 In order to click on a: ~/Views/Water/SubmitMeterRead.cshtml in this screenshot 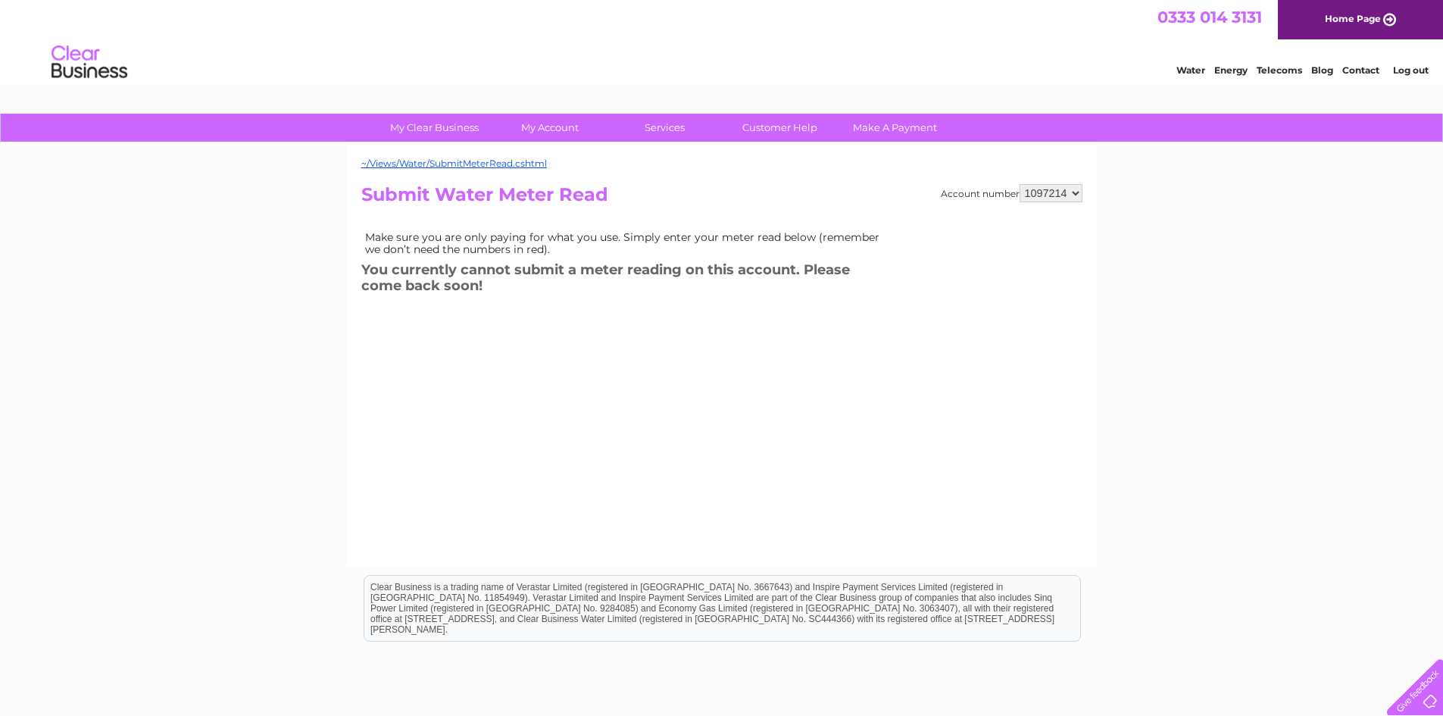, I will do `click(454, 163)`.